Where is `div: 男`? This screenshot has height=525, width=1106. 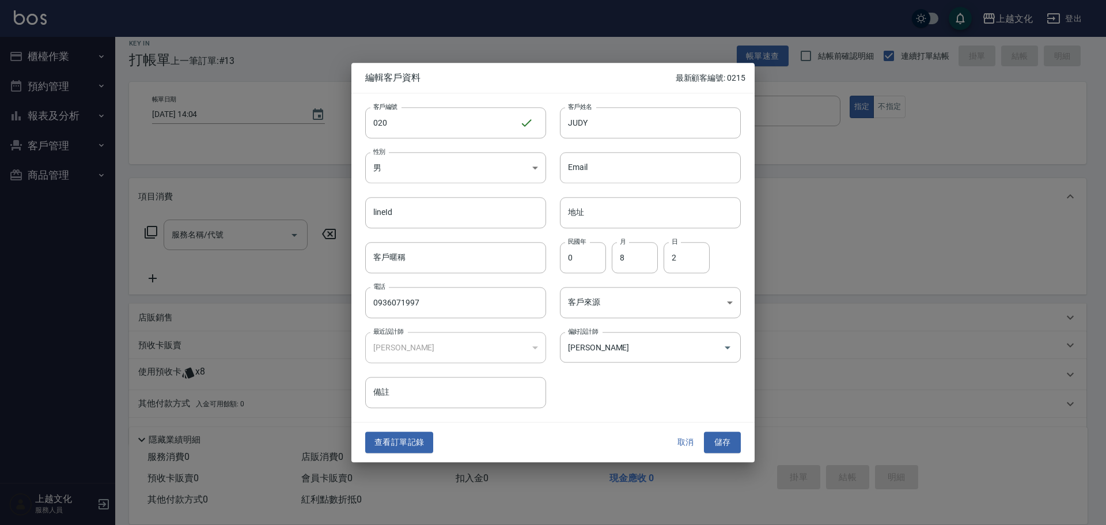 div: 男 is located at coordinates (456, 168).